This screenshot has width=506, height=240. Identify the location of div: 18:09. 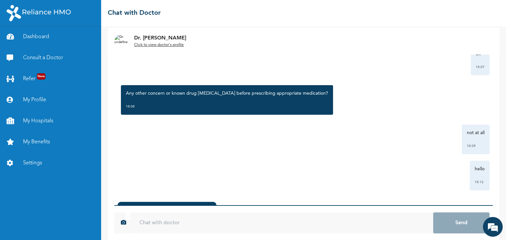
(476, 146).